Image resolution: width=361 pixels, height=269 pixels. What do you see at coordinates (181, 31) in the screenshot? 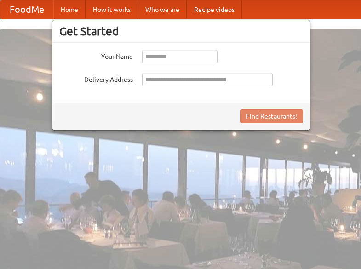
I see `h3: Get Started` at bounding box center [181, 31].